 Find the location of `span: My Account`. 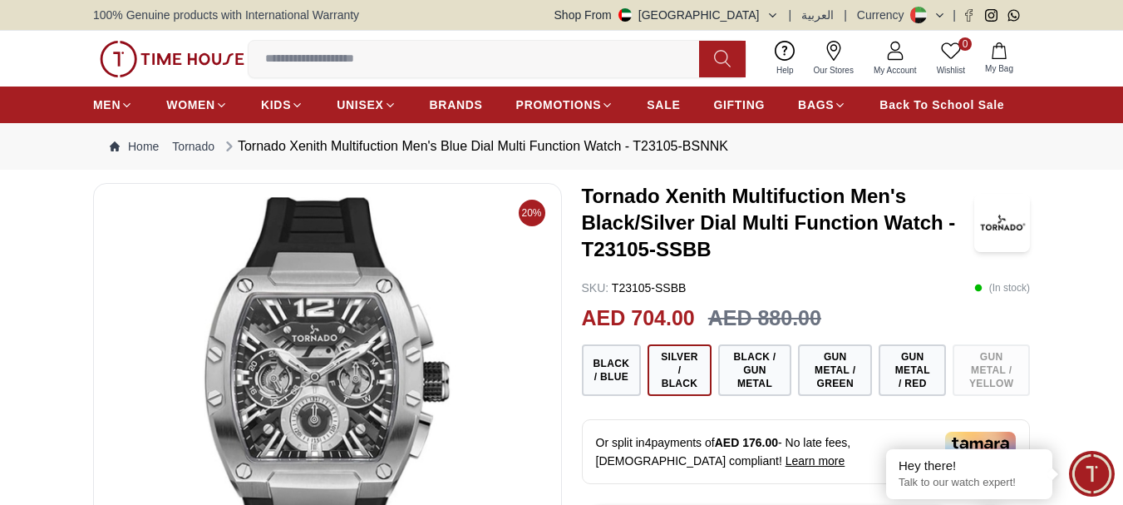

span: My Account is located at coordinates (895, 70).